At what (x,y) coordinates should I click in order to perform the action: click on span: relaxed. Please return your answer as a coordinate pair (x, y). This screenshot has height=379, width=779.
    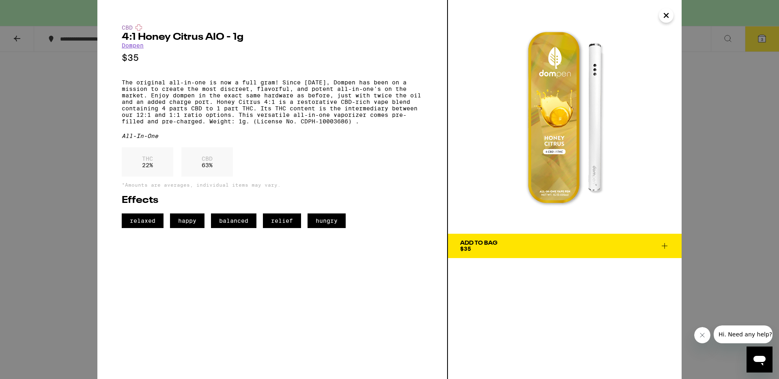
    Looking at the image, I should click on (142, 221).